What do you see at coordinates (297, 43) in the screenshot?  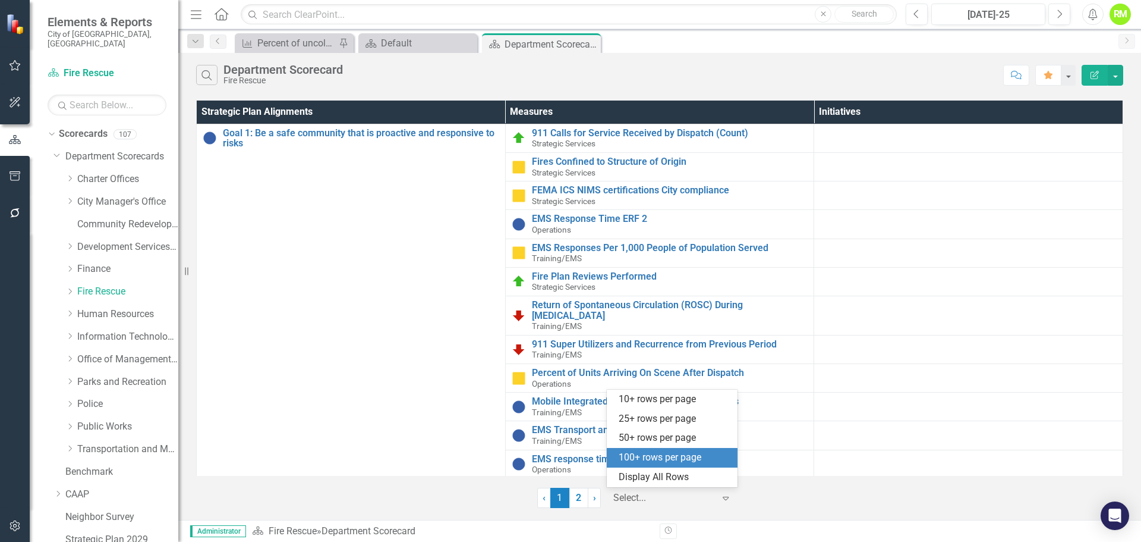 I see `div: Percent of uncollected utility bills` at bounding box center [297, 43].